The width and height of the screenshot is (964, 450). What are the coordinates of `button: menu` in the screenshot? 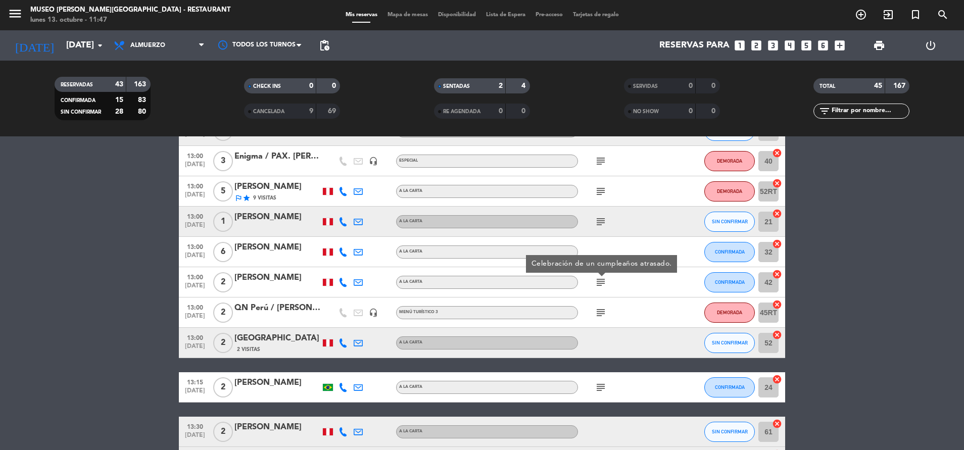 It's located at (15, 15).